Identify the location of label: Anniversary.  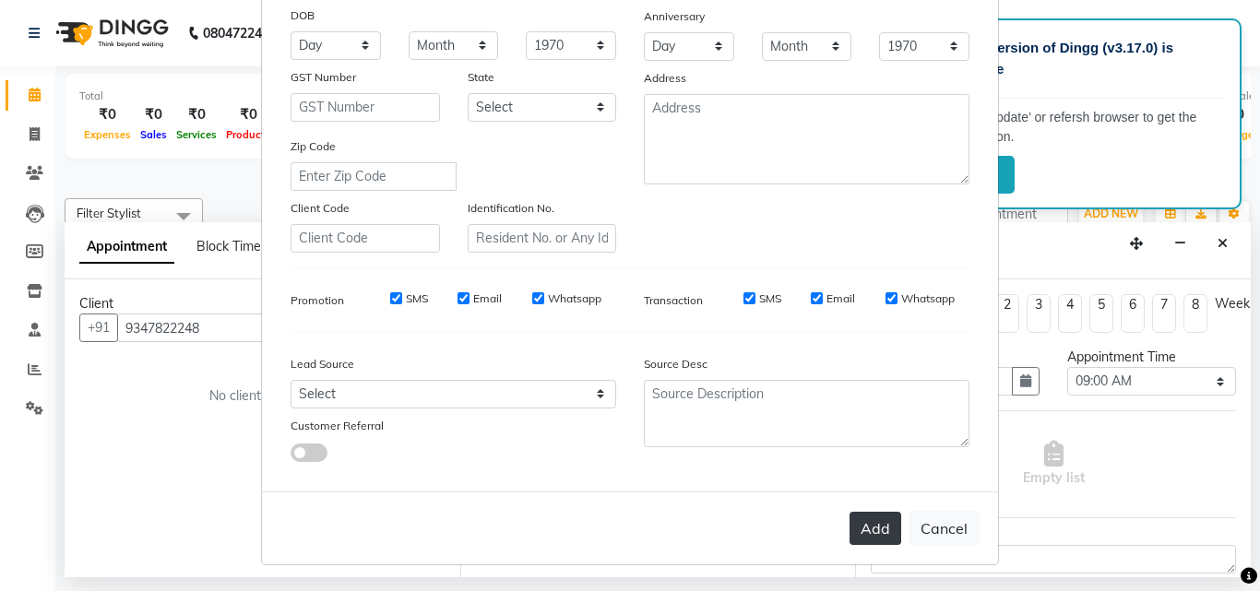
(674, 17).